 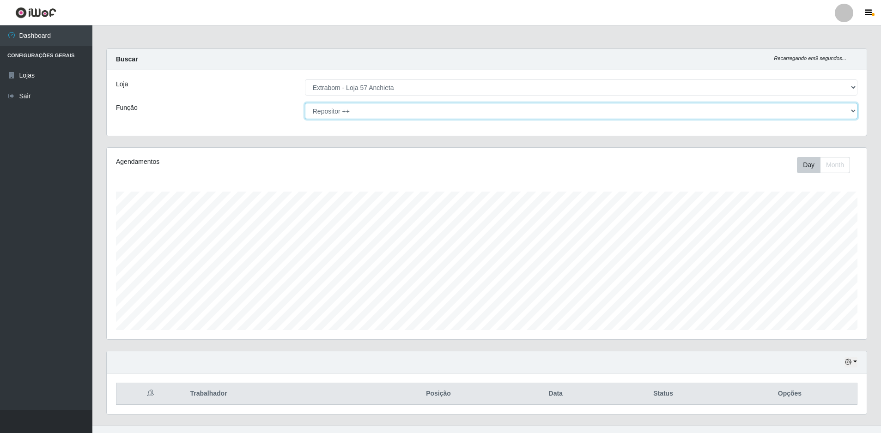 I want to click on th: Posição, so click(x=438, y=394).